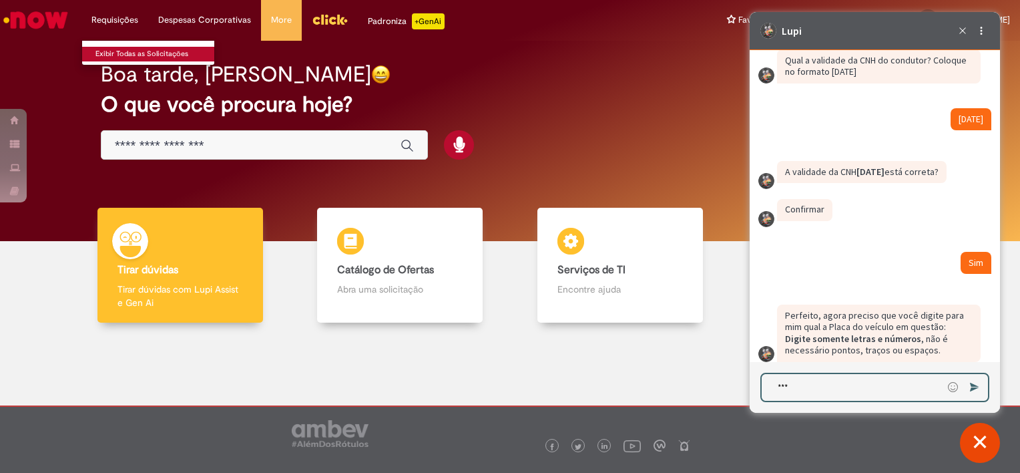  Describe the element at coordinates (980, 443) in the screenshot. I see `button: Fechar conversa de suporte` at that location.